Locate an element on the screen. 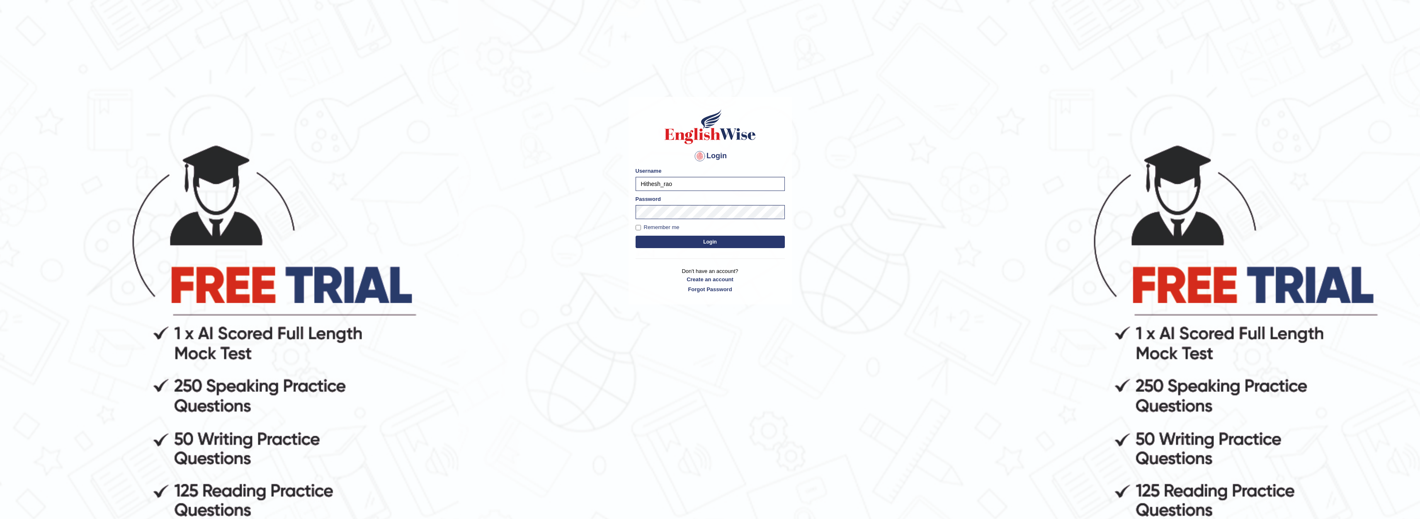  a: Forgot Password is located at coordinates (710, 289).